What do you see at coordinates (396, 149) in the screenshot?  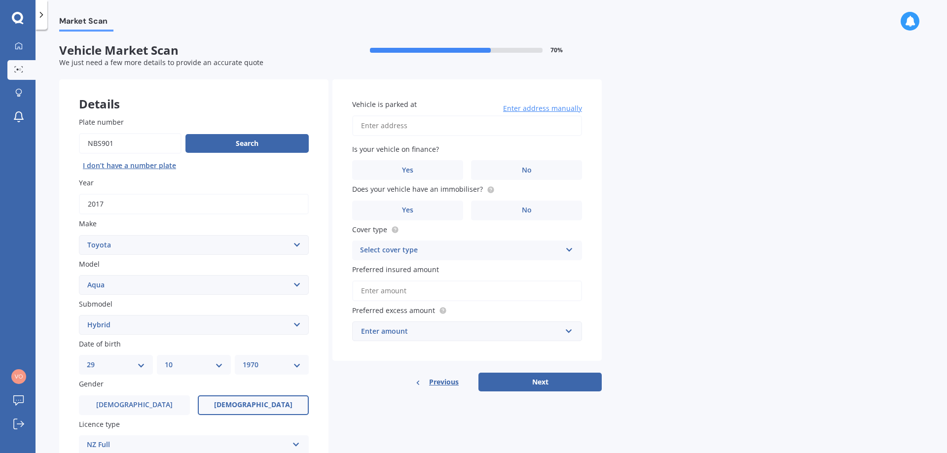 I see `span: Is your vehicle on finance?` at bounding box center [396, 149].